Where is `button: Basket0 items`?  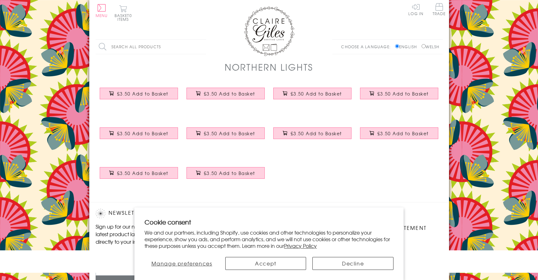
button: Basket0 items is located at coordinates (123, 13).